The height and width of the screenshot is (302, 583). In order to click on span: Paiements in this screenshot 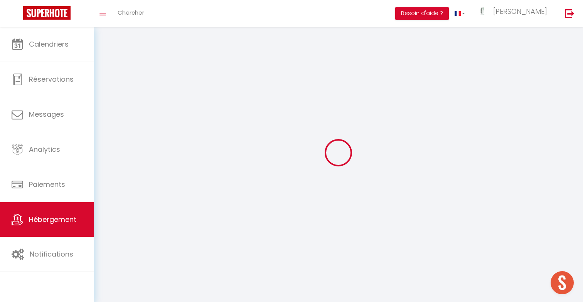, I will do `click(47, 184)`.